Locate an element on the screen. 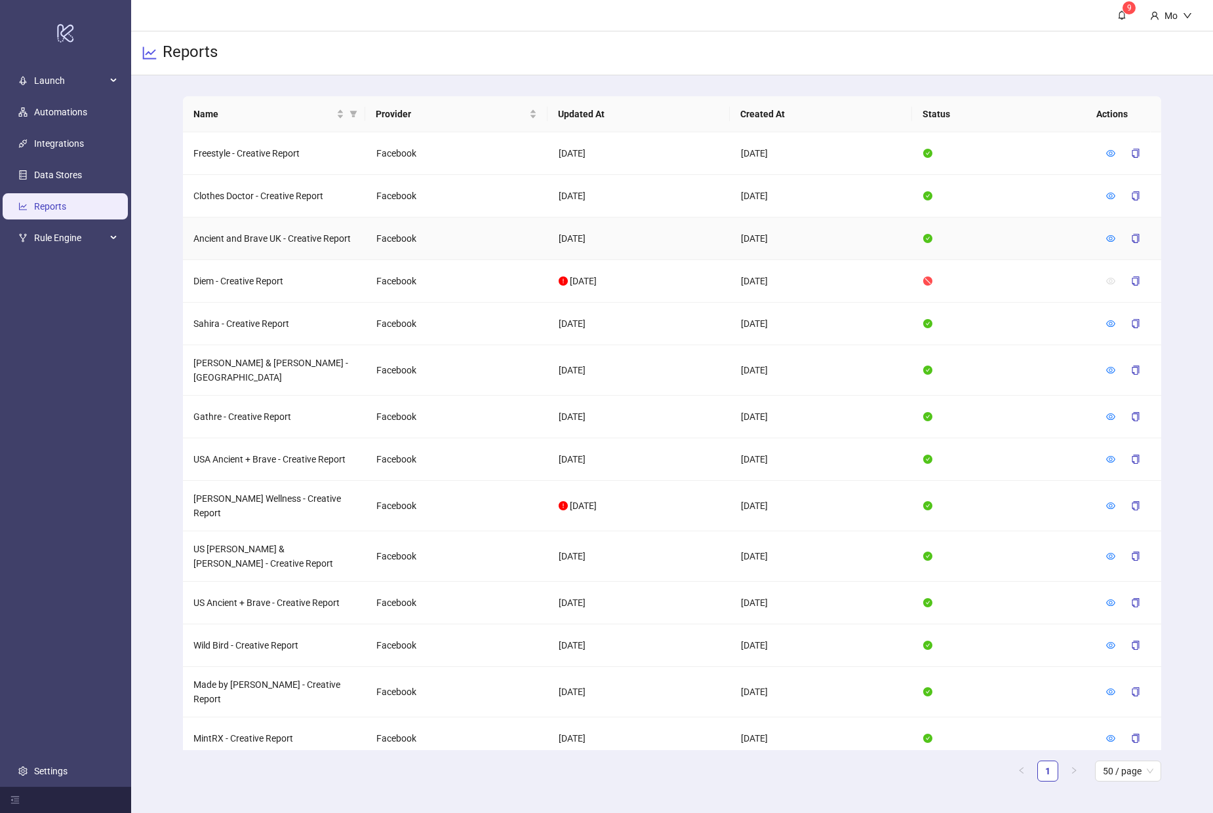  button: right is located at coordinates (1074, 771).